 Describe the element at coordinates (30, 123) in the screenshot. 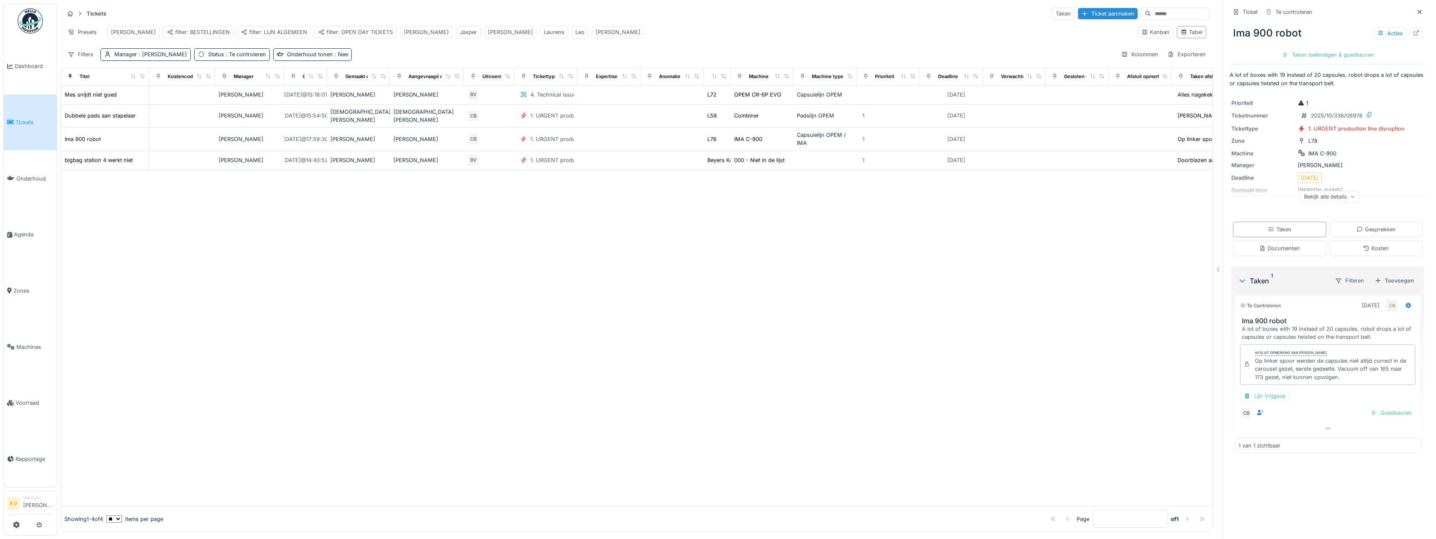

I see `a: Tickets` at that location.